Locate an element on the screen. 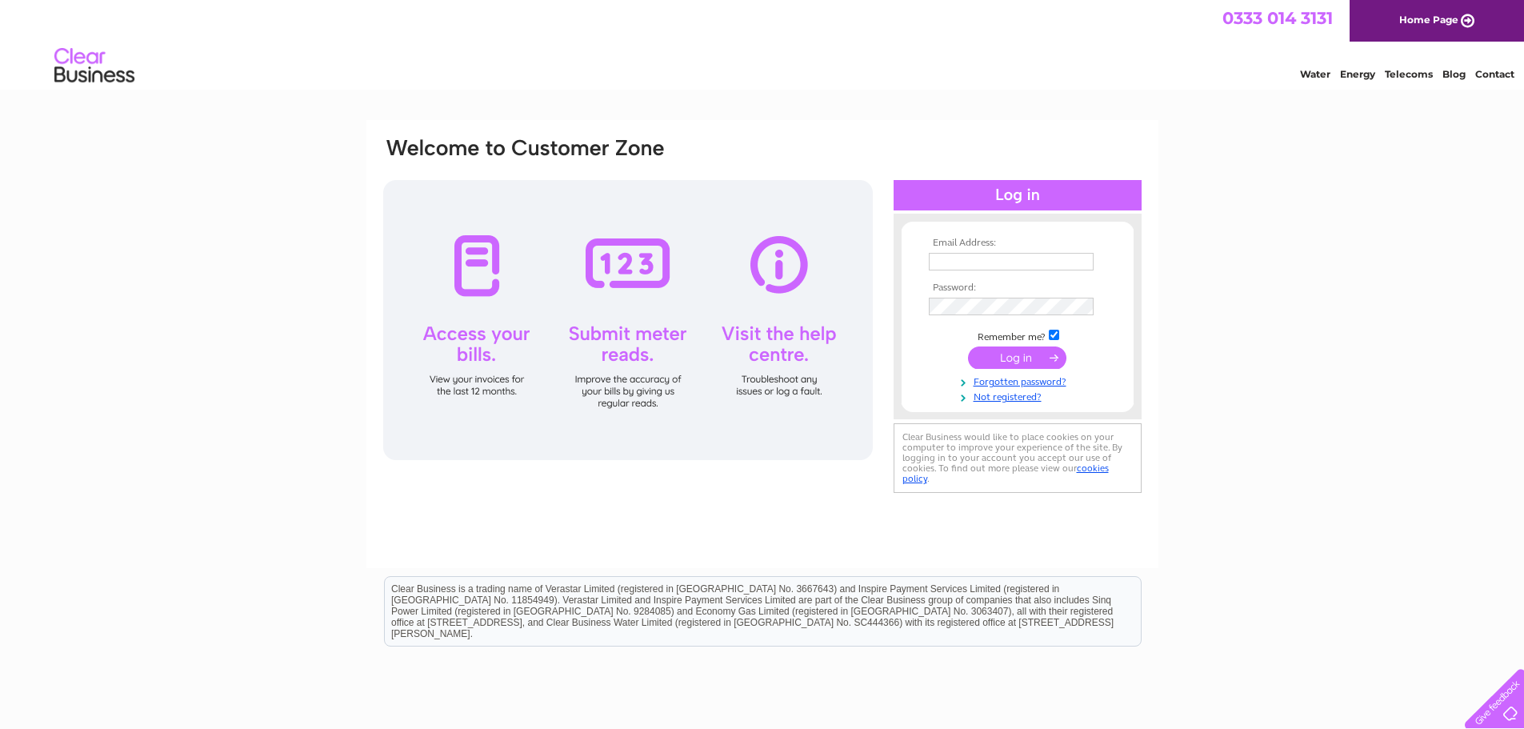  a: Forgotten password? is located at coordinates (1019, 380).